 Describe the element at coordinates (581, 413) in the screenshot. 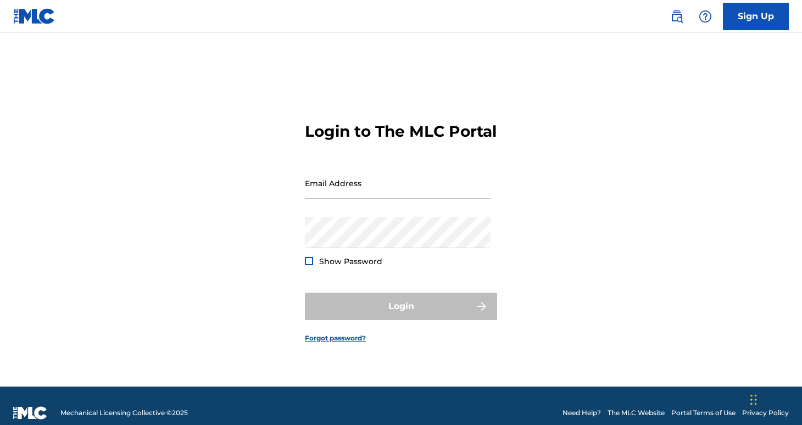

I see `a: Need Help?` at that location.